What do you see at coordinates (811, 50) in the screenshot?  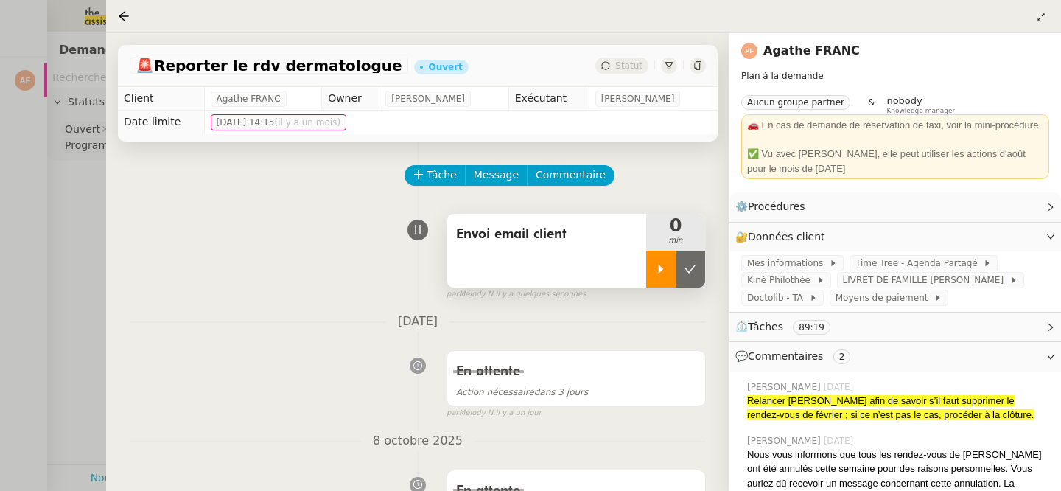 I see `a: Agathe FRANC` at bounding box center [811, 50].